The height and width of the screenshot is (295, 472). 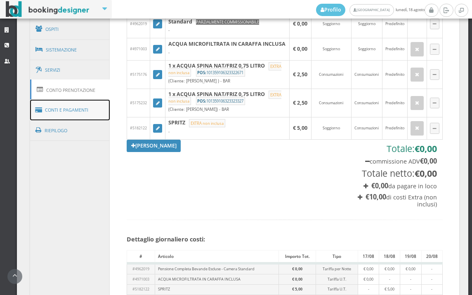 I want to click on div: 20/08, so click(x=432, y=257).